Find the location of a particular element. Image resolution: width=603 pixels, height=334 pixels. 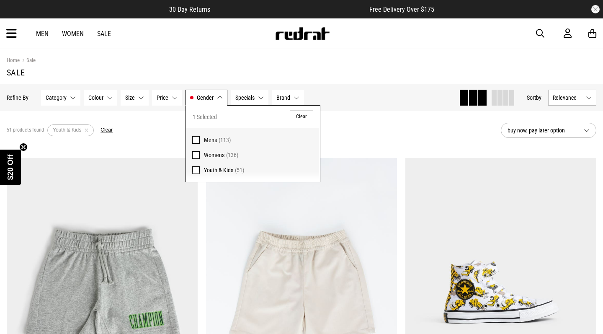

span: (136) is located at coordinates (232, 155).